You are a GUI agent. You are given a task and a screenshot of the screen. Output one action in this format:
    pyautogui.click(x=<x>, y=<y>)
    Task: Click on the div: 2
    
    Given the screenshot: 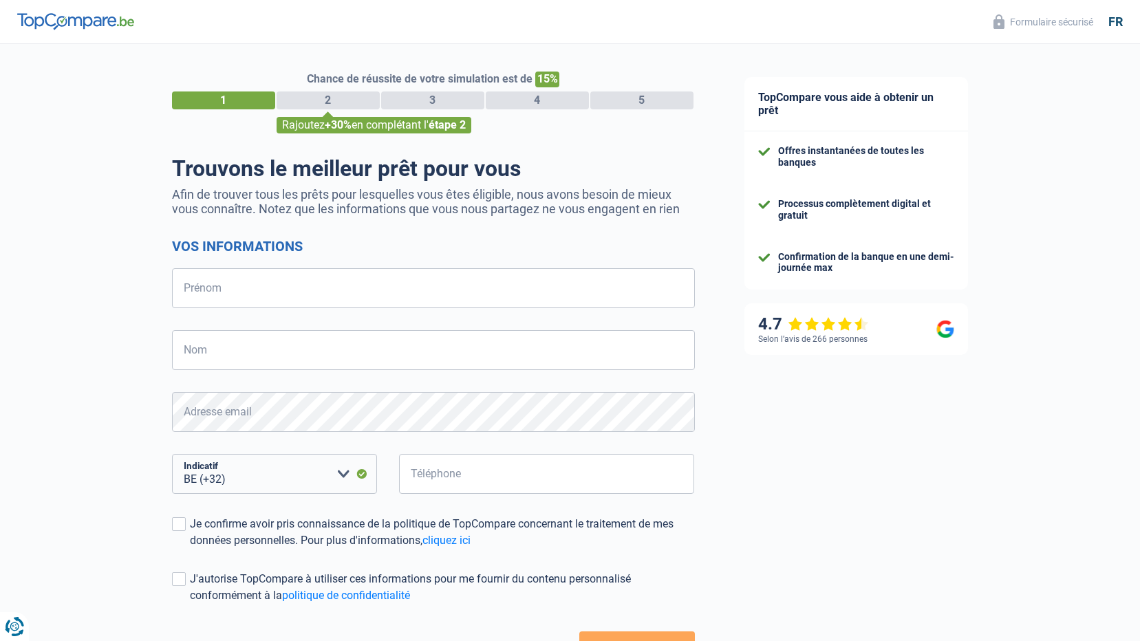 What is the action you would take?
    pyautogui.click(x=328, y=100)
    